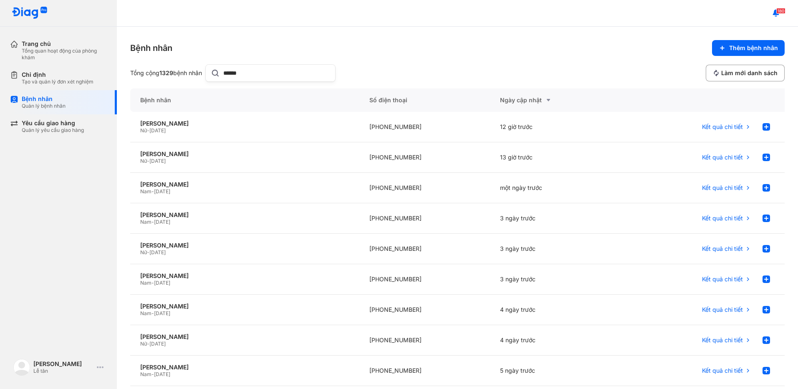  What do you see at coordinates (58, 75) in the screenshot?
I see `div: Chỉ định` at bounding box center [58, 75].